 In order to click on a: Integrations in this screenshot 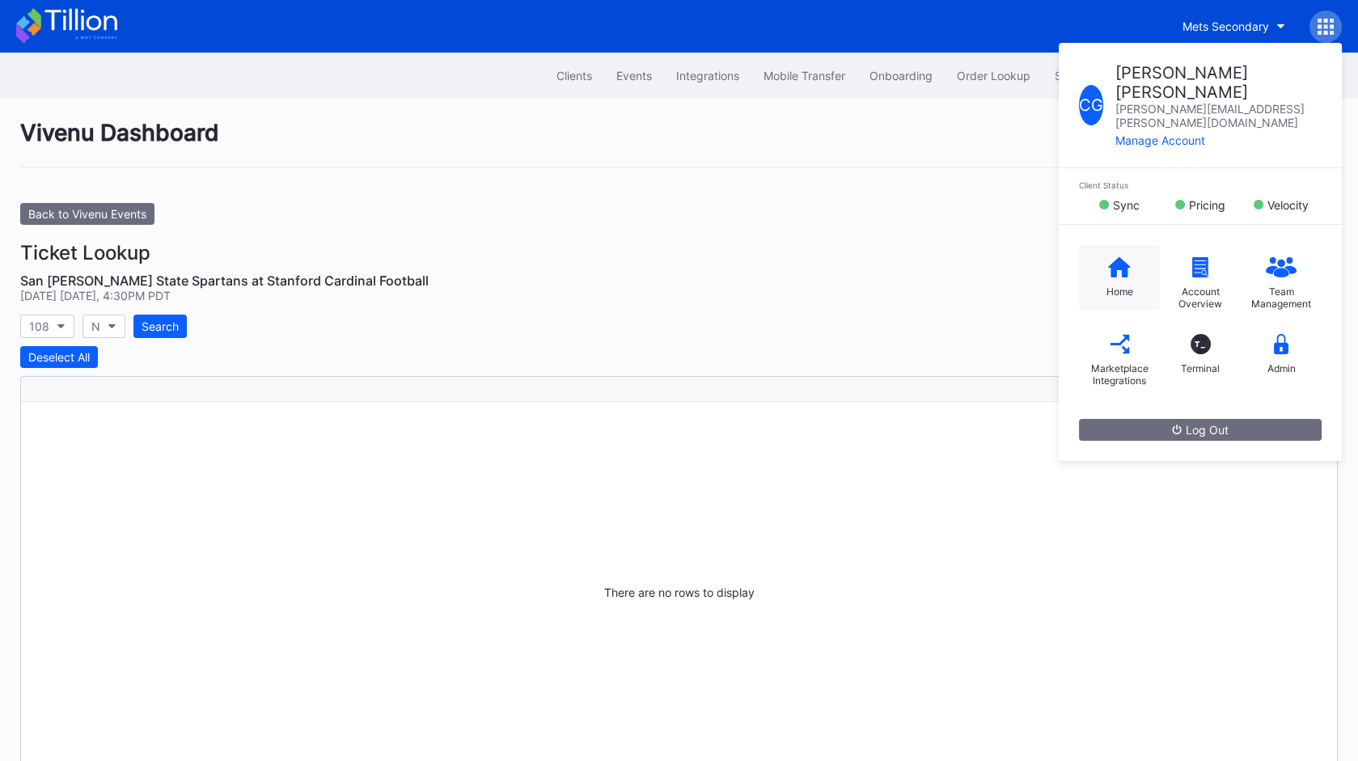, I will do `click(708, 75)`.